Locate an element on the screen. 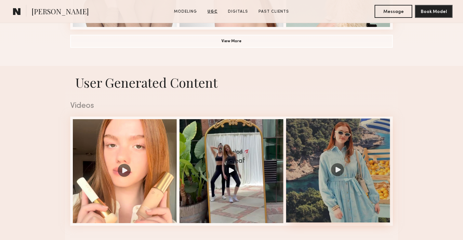  div: Videos is located at coordinates (232, 106).